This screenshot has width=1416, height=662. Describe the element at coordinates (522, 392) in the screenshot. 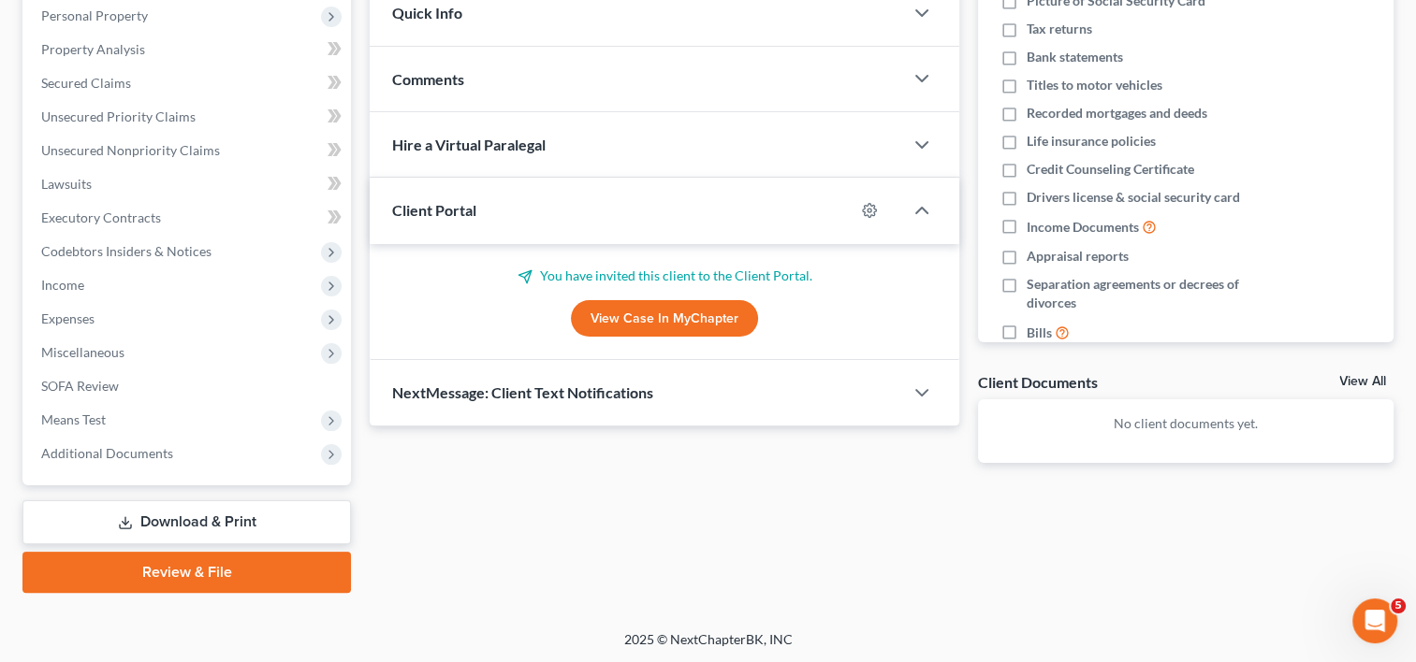

I see `span: NextMessage: Client Text Notifications` at that location.